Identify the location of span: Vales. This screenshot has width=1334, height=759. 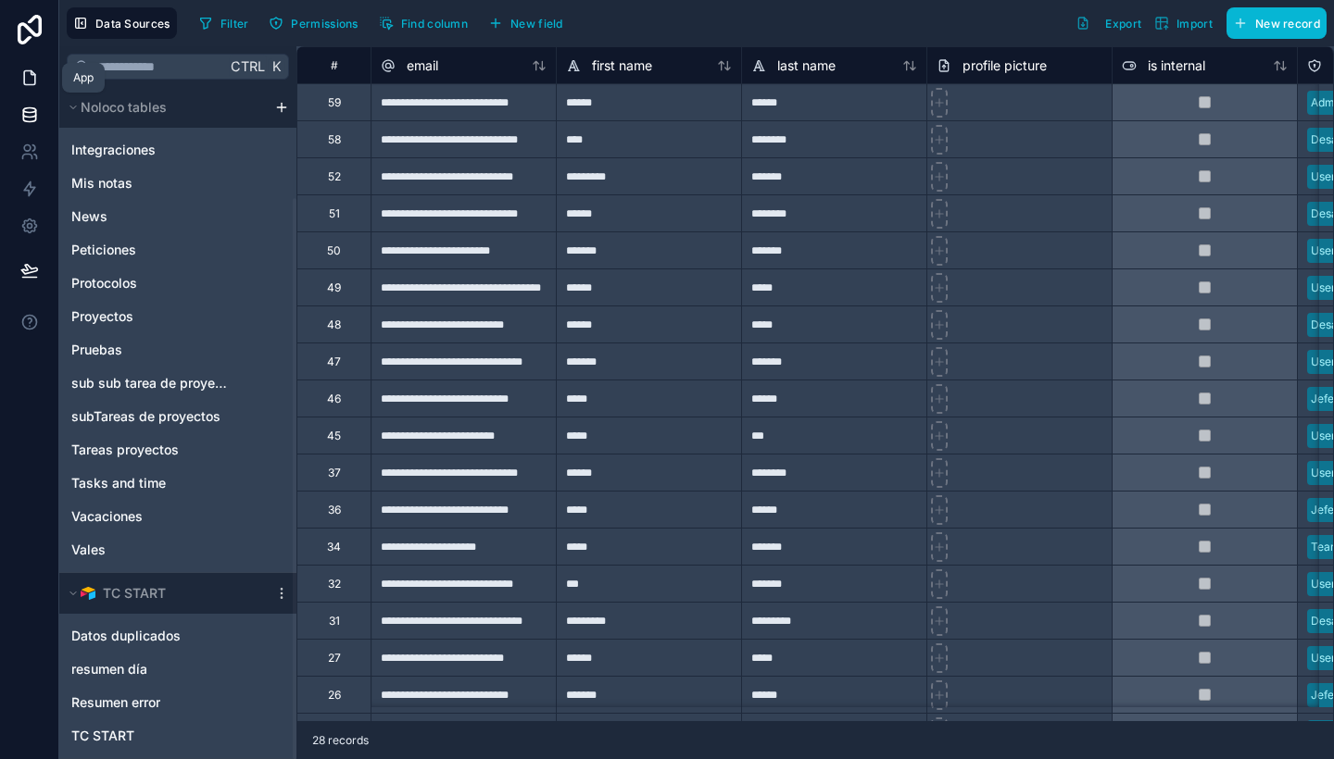
(88, 550).